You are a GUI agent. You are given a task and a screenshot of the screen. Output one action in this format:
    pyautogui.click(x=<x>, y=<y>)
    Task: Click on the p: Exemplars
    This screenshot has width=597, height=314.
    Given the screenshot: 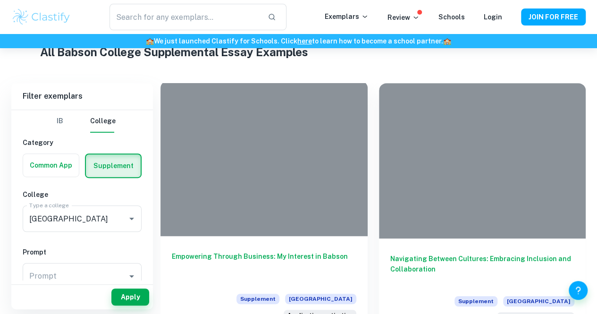 What is the action you would take?
    pyautogui.click(x=347, y=17)
    